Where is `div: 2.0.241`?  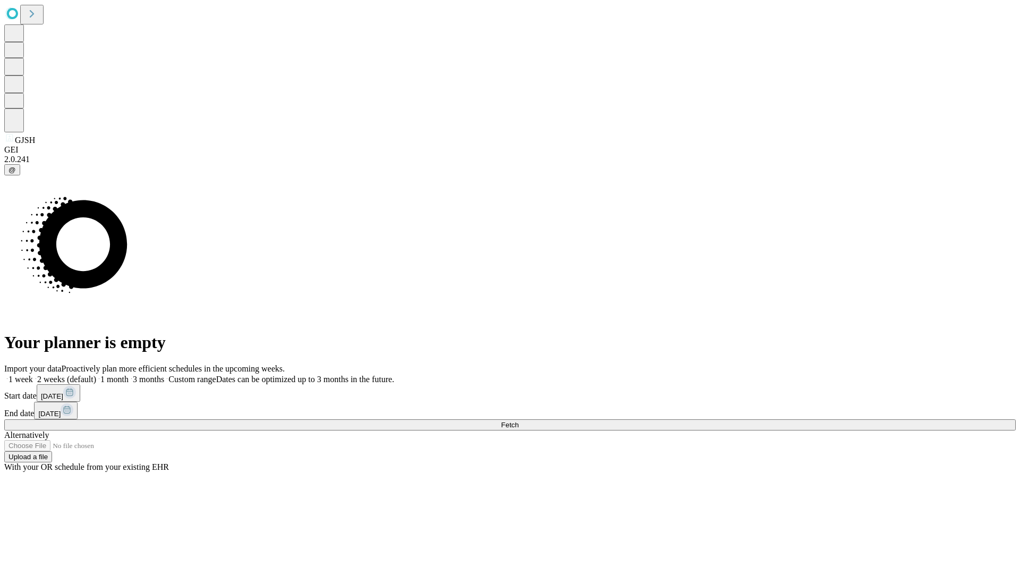 div: 2.0.241 is located at coordinates (510, 159).